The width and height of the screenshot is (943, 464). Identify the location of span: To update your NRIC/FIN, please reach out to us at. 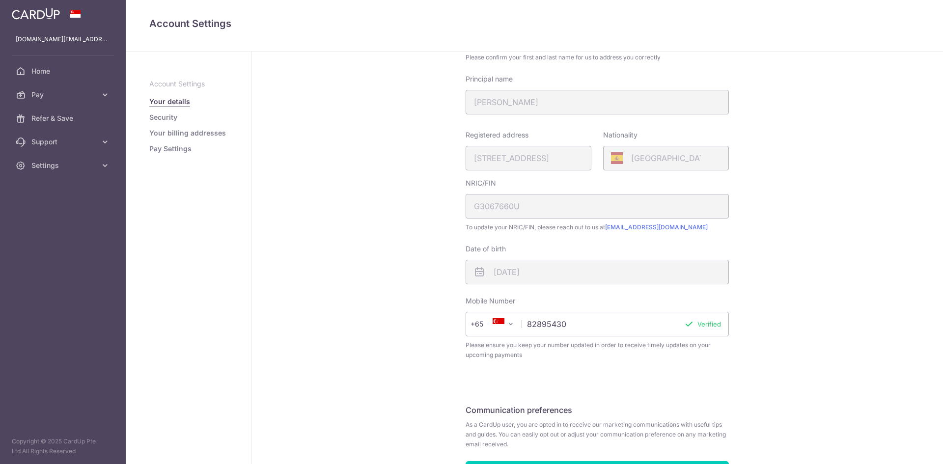
(597, 227).